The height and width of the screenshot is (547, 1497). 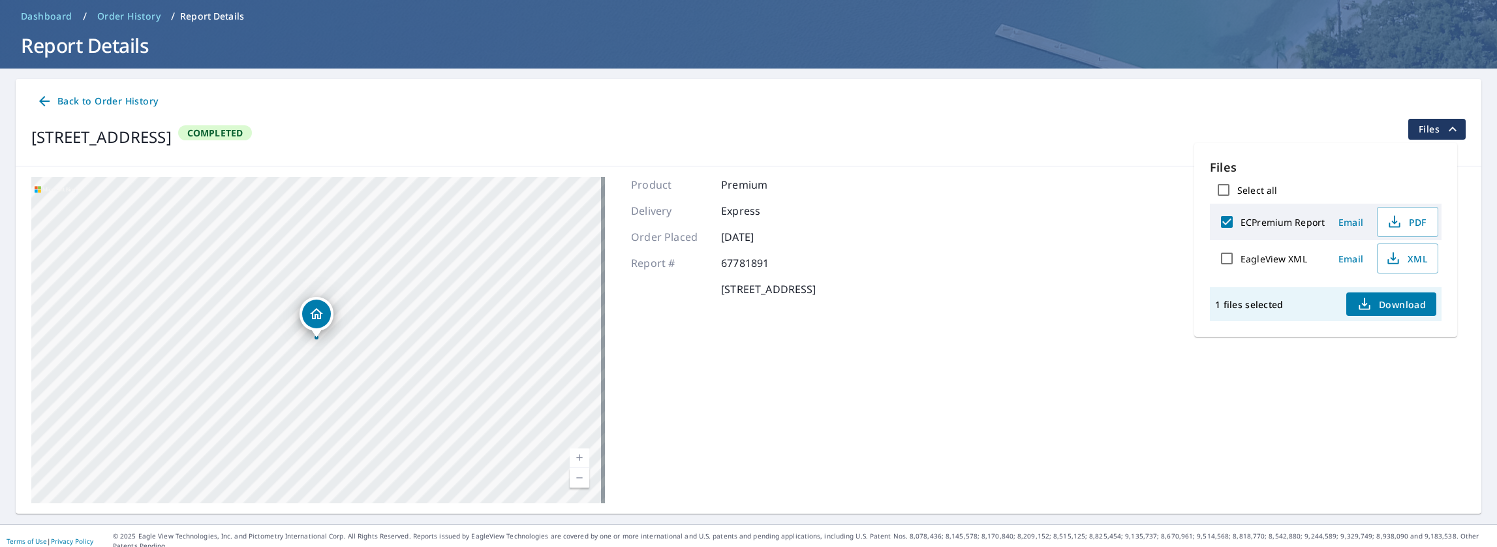 What do you see at coordinates (1406, 222) in the screenshot?
I see `span: PDF` at bounding box center [1406, 222].